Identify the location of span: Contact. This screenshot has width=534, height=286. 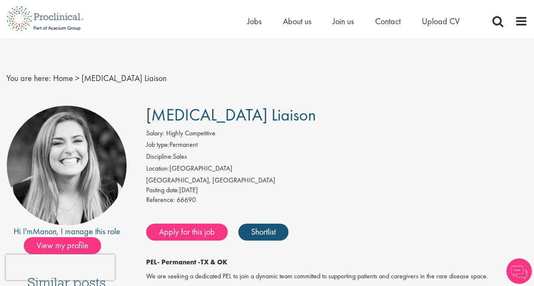
(388, 21).